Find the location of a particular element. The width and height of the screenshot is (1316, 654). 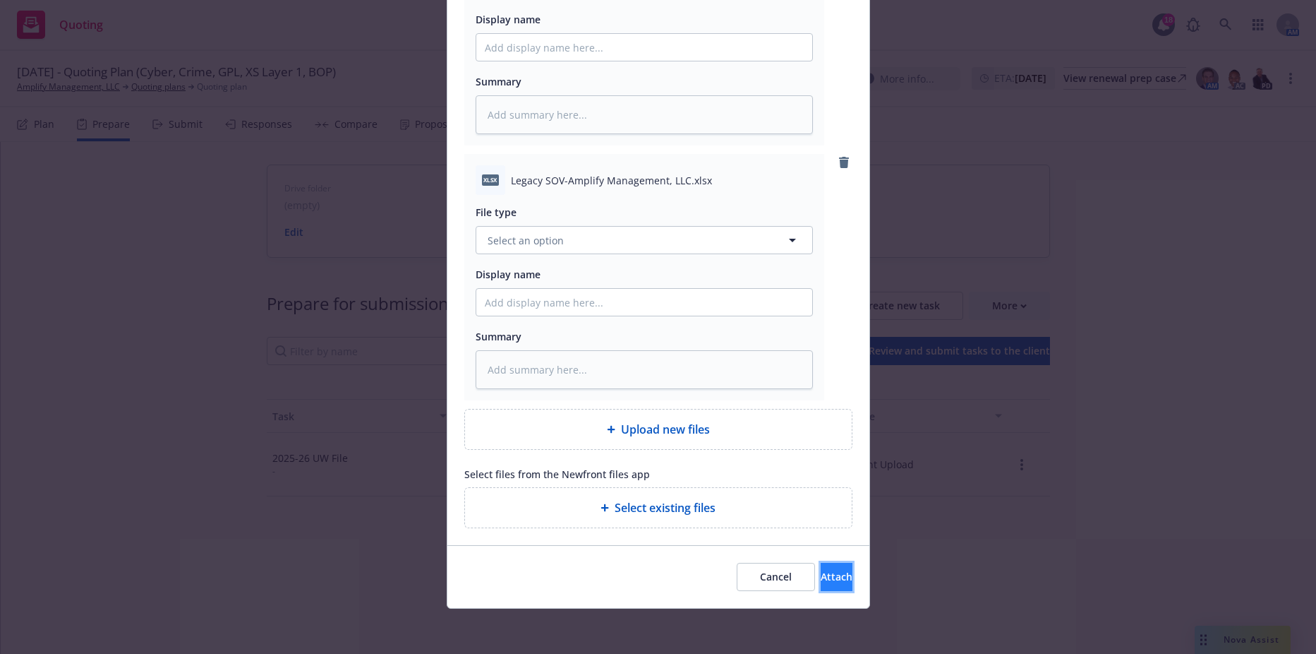

button: Cancel is located at coordinates (776, 577).